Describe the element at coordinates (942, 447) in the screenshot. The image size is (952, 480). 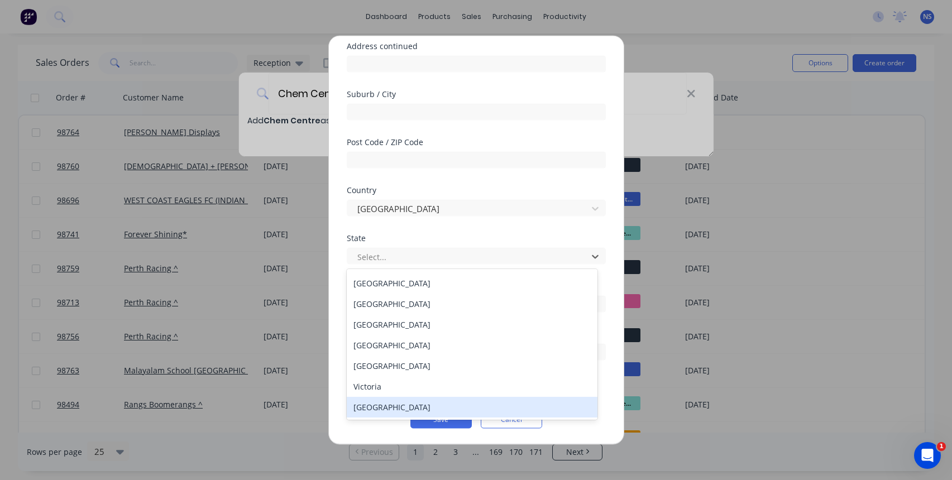
I see `span: 1` at that location.